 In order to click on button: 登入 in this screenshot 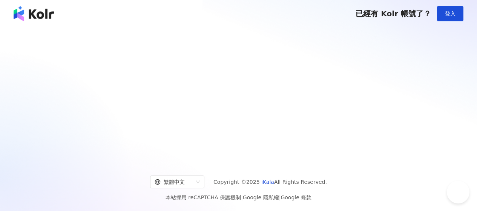, I will do `click(450, 14)`.